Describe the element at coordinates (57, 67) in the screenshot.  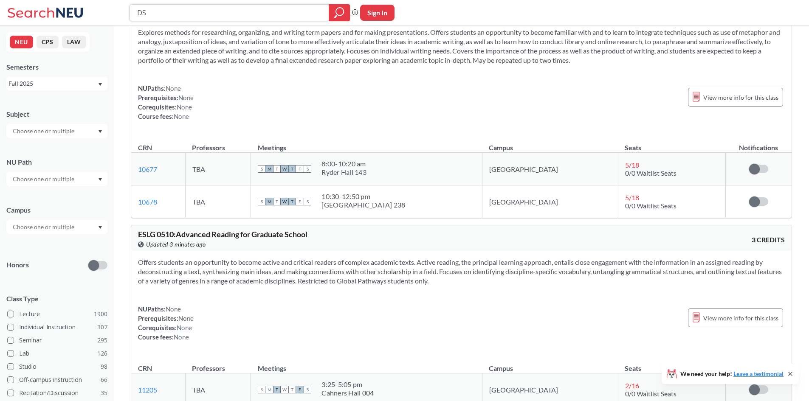
I see `div: Semesters` at that location.